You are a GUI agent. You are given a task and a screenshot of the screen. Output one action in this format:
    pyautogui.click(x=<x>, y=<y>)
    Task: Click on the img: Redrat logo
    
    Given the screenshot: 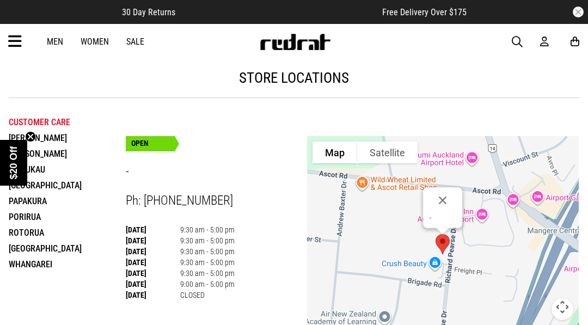 What is the action you would take?
    pyautogui.click(x=295, y=42)
    